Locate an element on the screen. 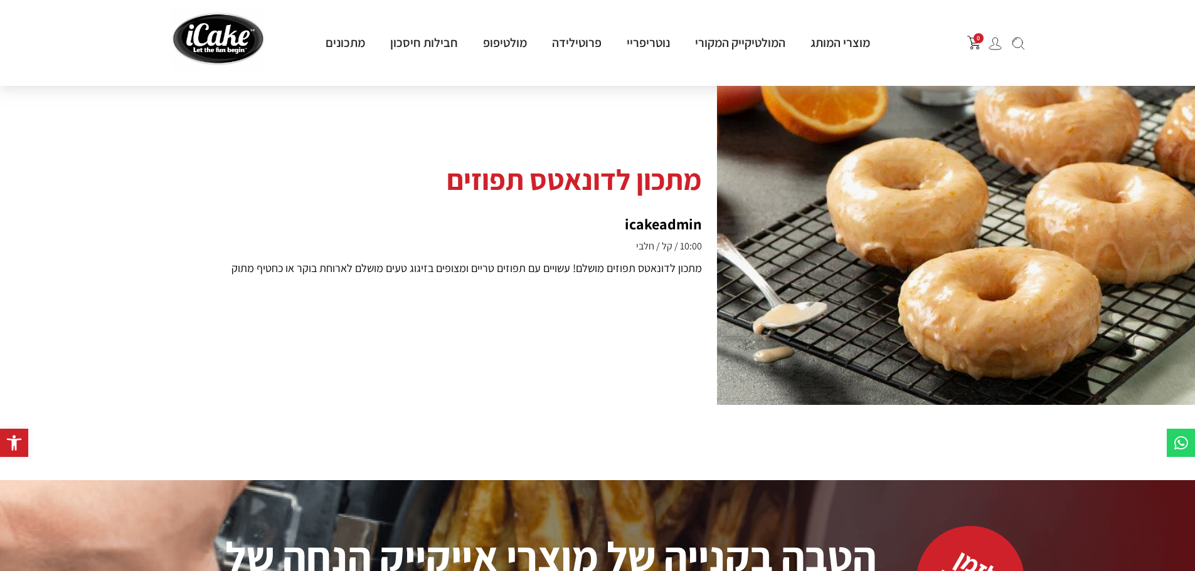 The height and width of the screenshot is (571, 1195). span: חלבי is located at coordinates (645, 246).